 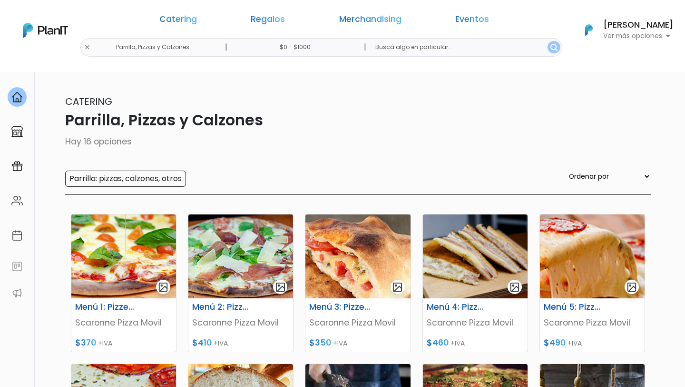 I want to click on h6: Menú 3: Pizzetas + Calzones., so click(x=340, y=307).